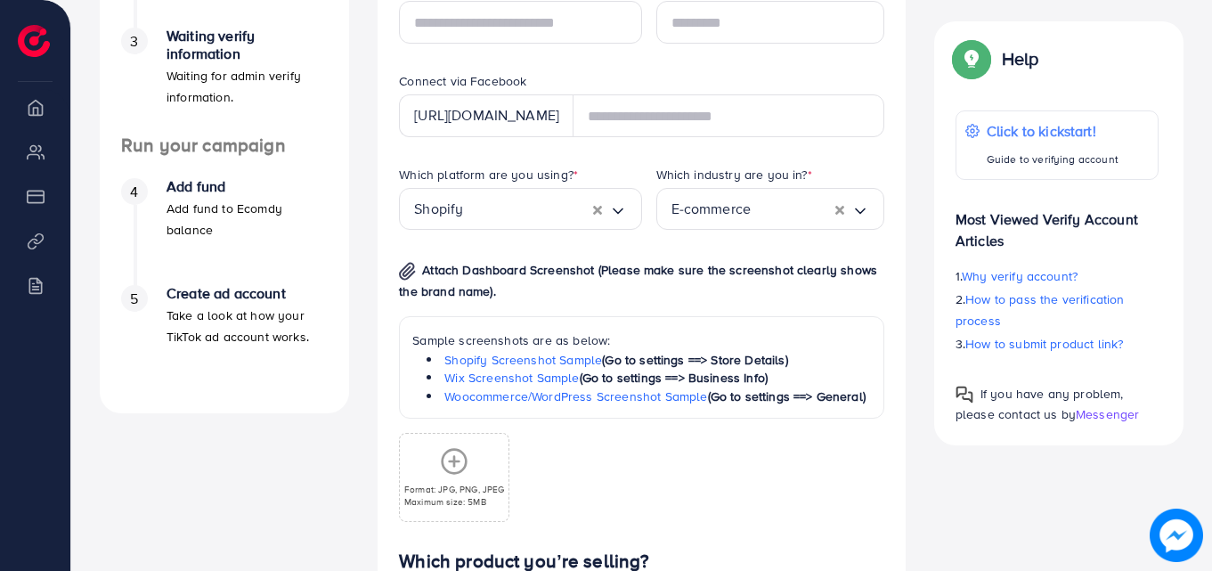 The height and width of the screenshot is (571, 1212). What do you see at coordinates (575, 396) in the screenshot?
I see `a: Woocommerce/WordPress Screenshot Sample` at bounding box center [575, 396].